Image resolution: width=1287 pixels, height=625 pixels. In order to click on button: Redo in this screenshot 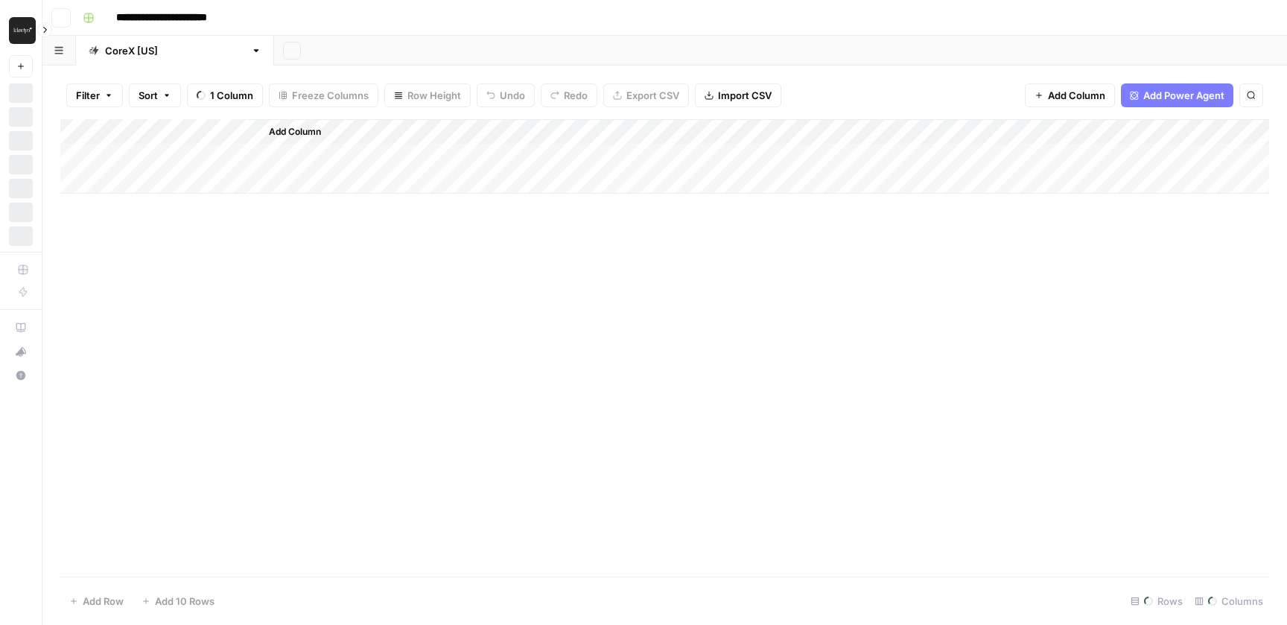, I will do `click(569, 95)`.